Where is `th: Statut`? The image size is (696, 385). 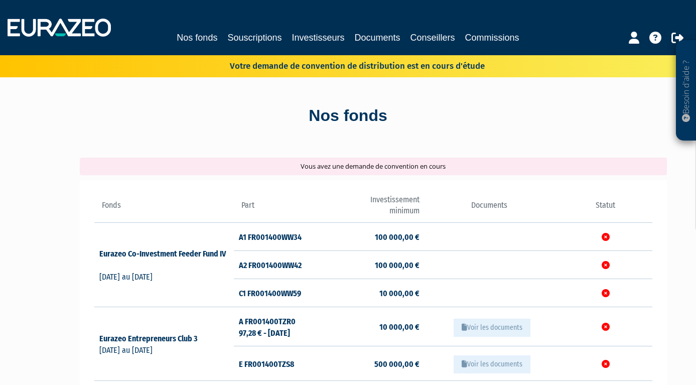
th: Statut is located at coordinates (605, 208).